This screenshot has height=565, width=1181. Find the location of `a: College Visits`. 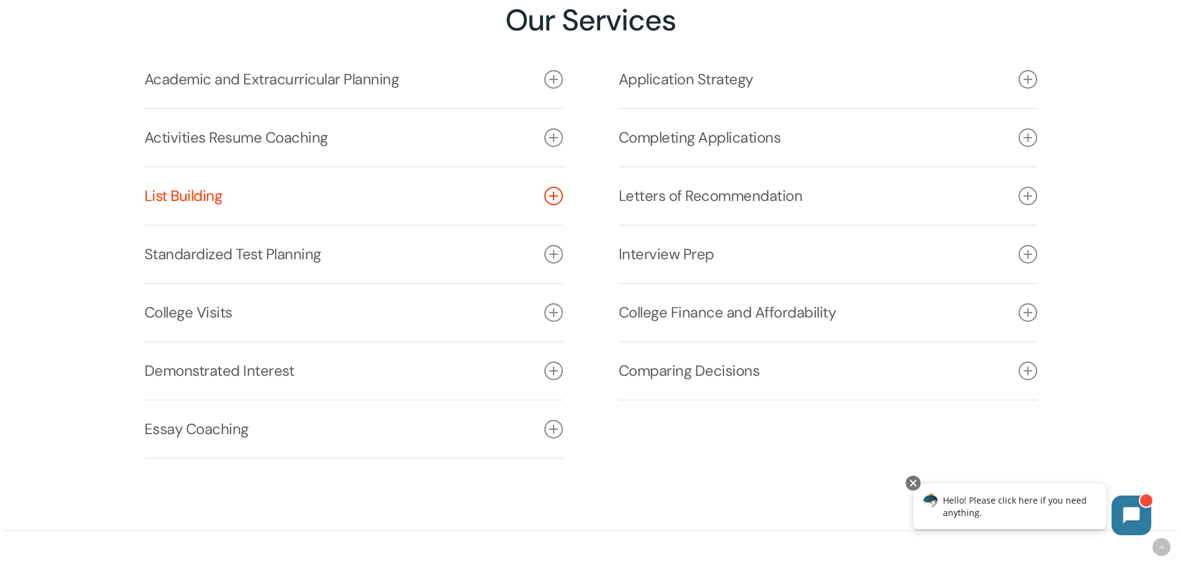

a: College Visits is located at coordinates (353, 312).